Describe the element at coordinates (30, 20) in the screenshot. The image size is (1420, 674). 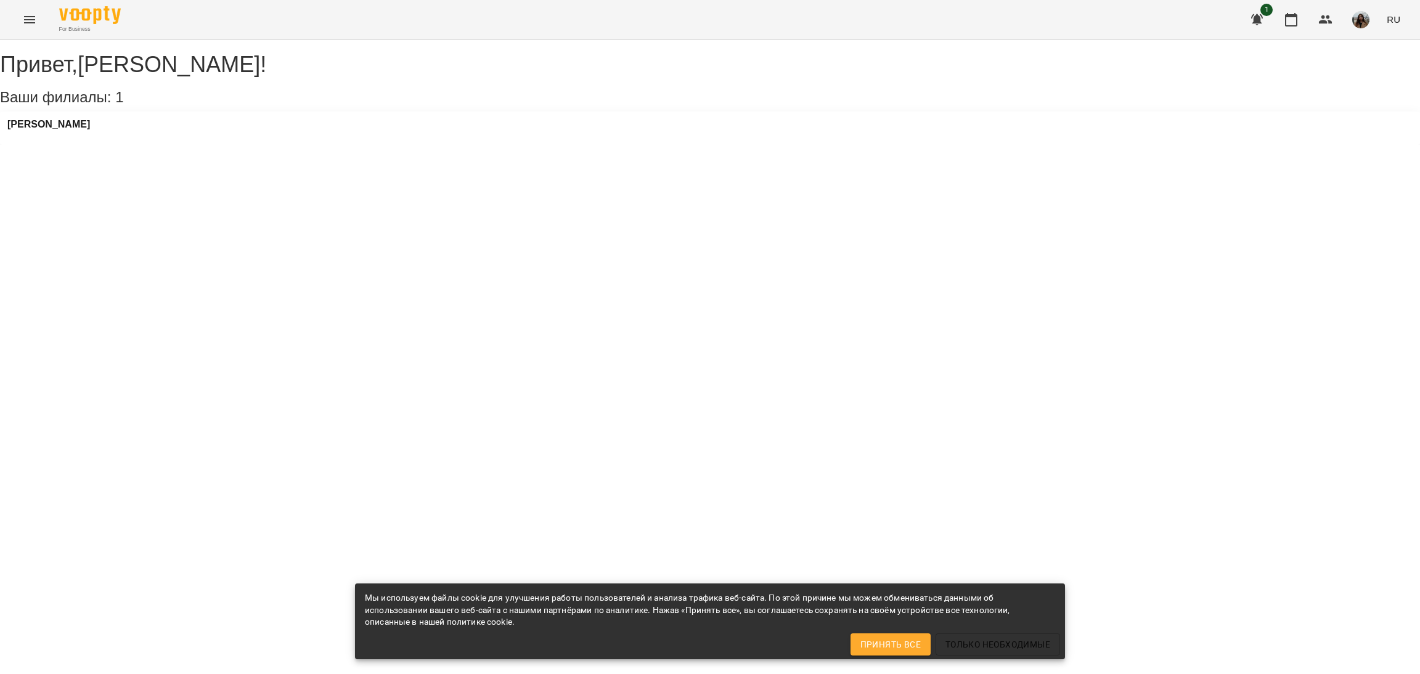
I see `button: Menu` at that location.